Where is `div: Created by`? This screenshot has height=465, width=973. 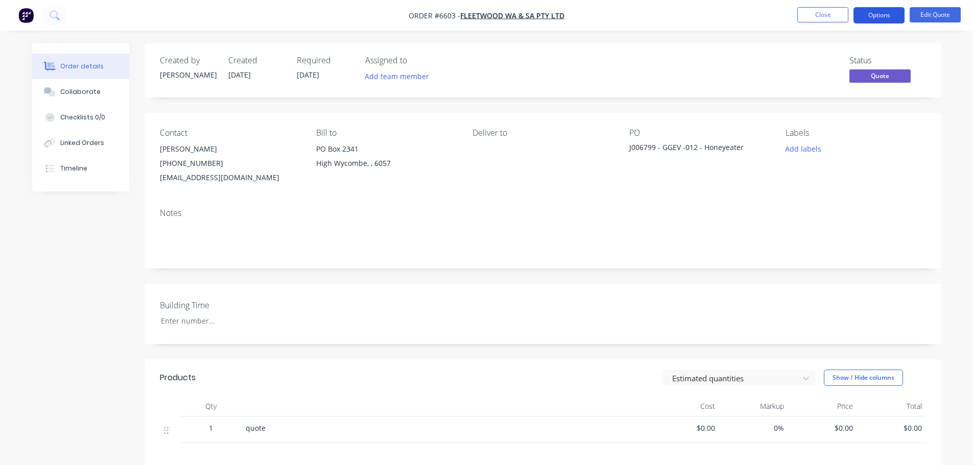 div: Created by is located at coordinates (188, 60).